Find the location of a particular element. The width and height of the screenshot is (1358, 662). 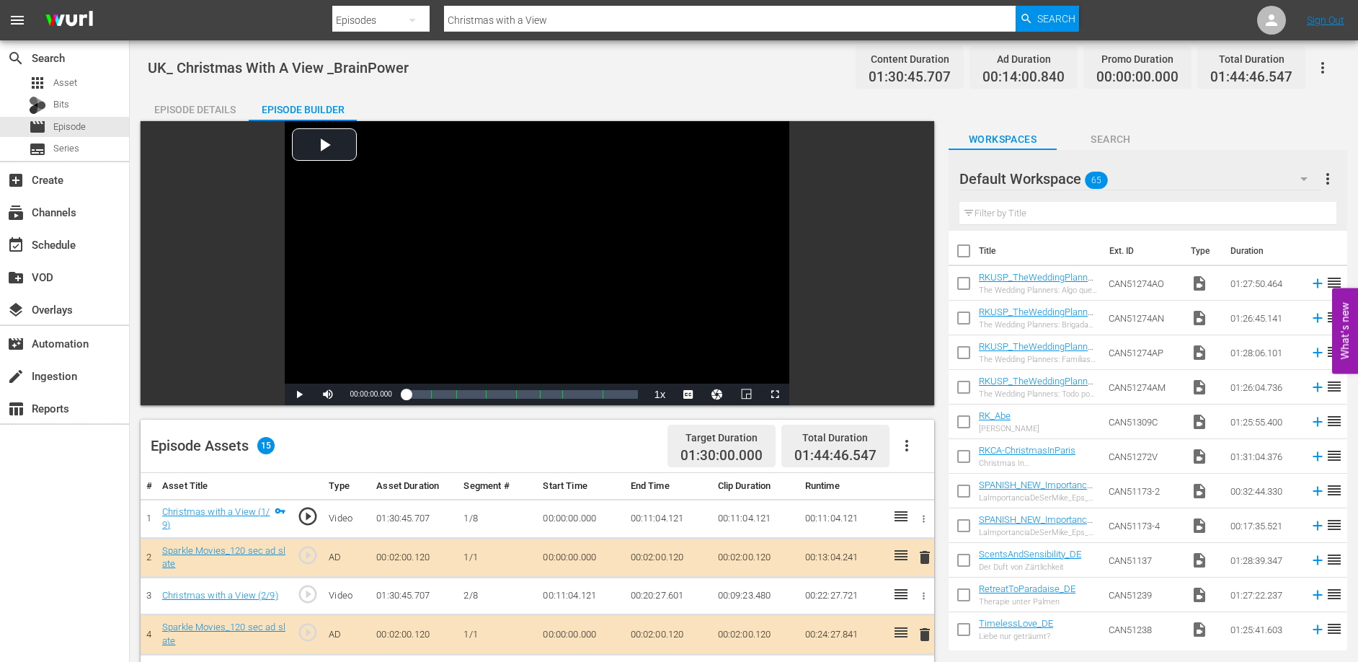

td: CAN51309C is located at coordinates (1144, 422).